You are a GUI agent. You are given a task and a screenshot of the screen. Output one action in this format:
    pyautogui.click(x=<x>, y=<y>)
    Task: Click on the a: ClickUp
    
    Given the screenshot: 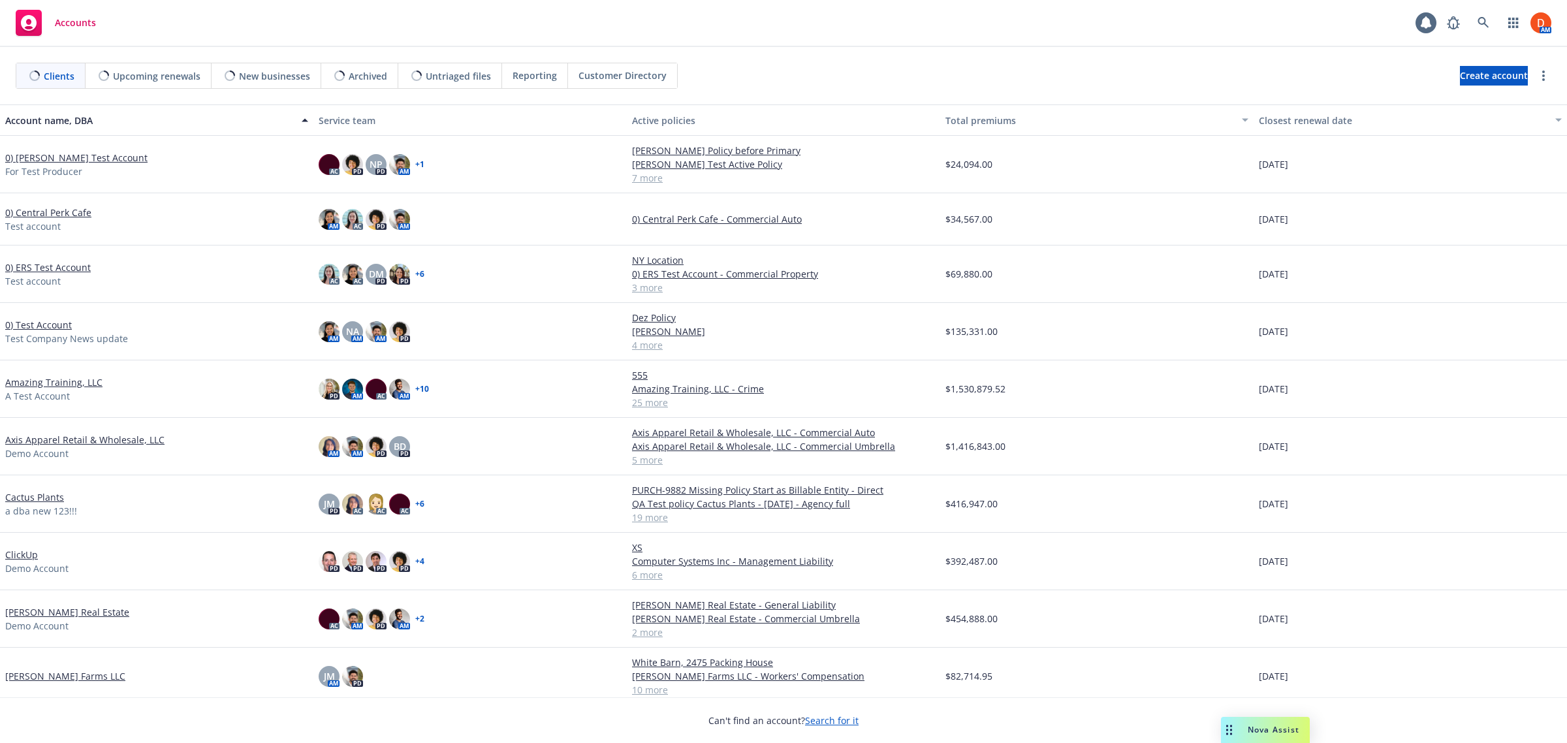 What is the action you would take?
    pyautogui.click(x=22, y=554)
    